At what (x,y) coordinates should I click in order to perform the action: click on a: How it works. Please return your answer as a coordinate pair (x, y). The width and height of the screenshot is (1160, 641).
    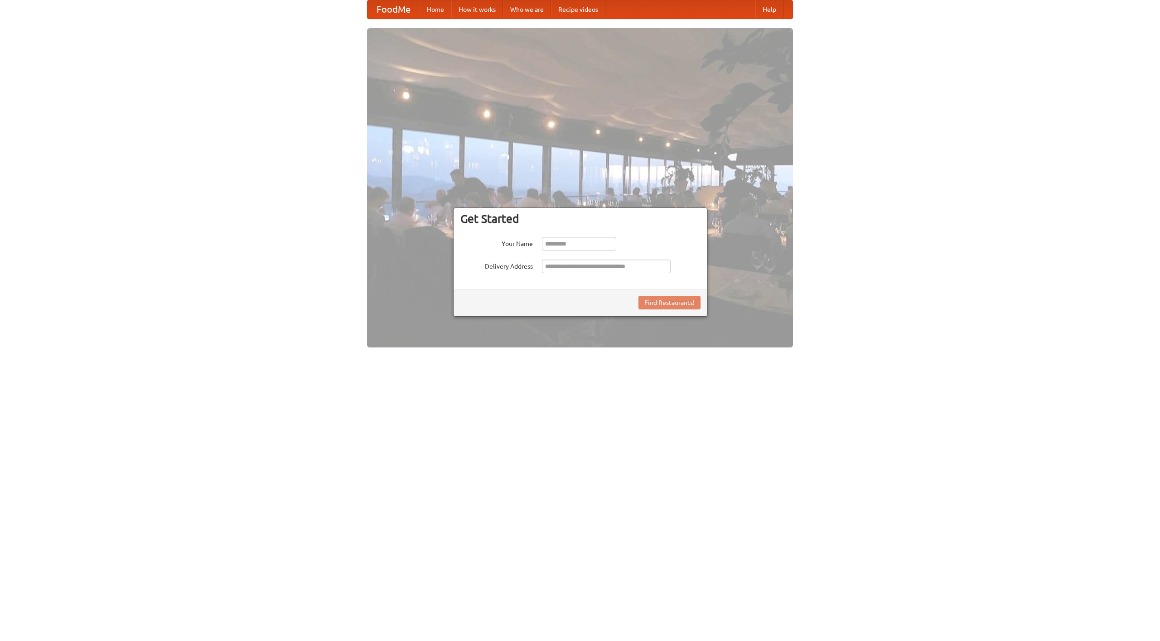
    Looking at the image, I should click on (477, 10).